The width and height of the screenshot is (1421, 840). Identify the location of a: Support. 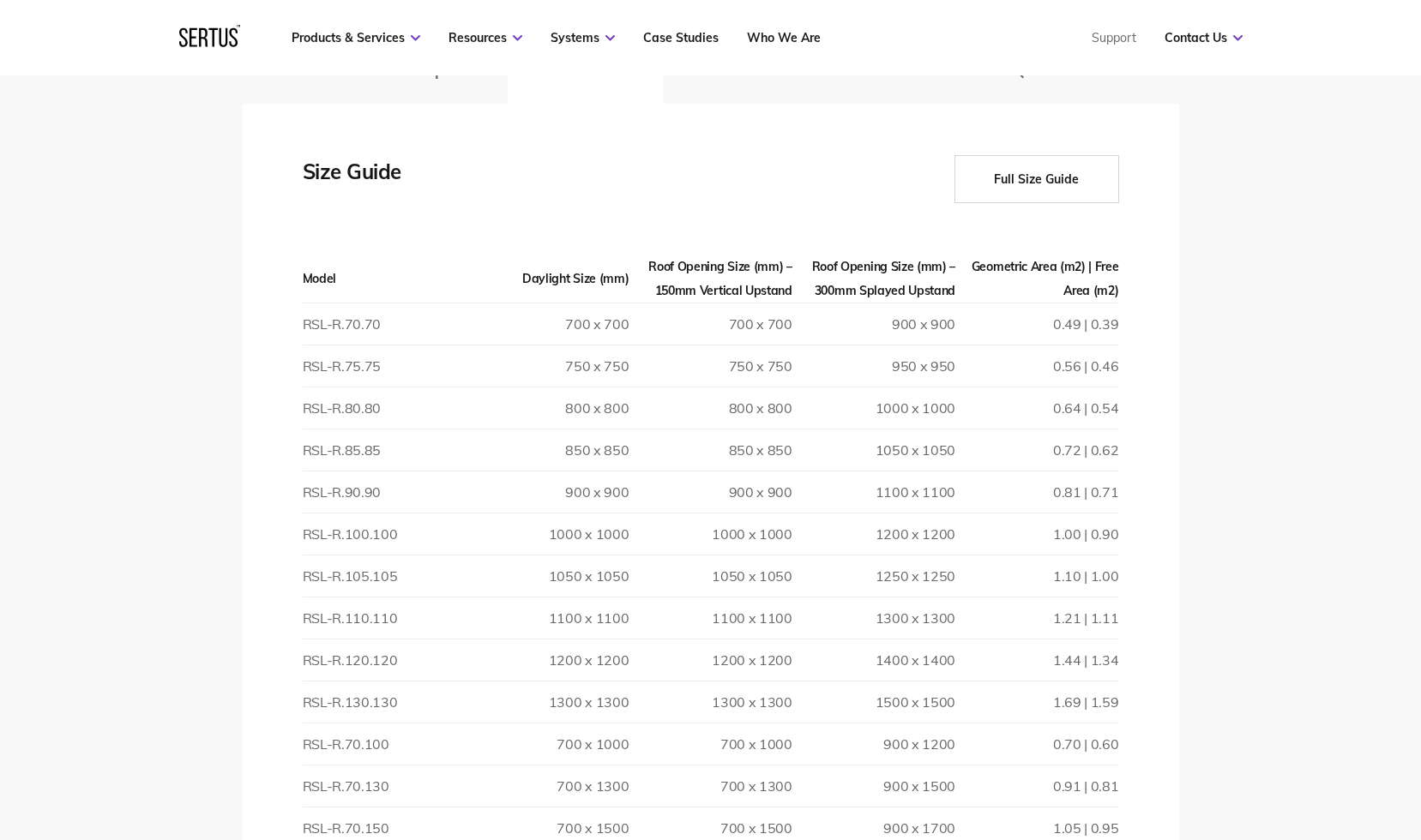
(1114, 38).